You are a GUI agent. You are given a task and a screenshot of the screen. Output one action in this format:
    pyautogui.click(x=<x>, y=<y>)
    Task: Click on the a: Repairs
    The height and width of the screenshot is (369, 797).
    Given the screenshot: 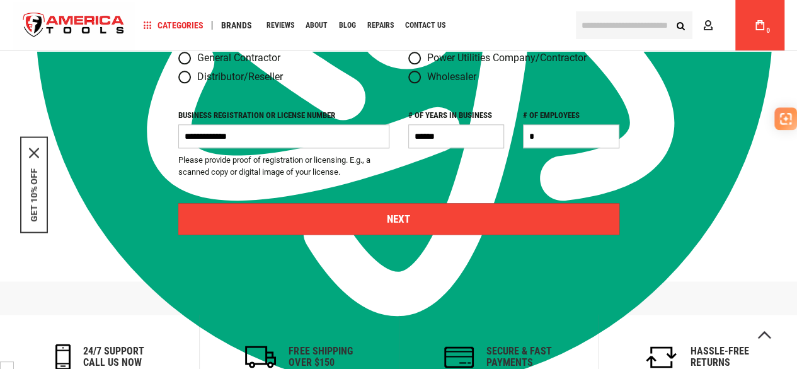 What is the action you would take?
    pyautogui.click(x=381, y=25)
    